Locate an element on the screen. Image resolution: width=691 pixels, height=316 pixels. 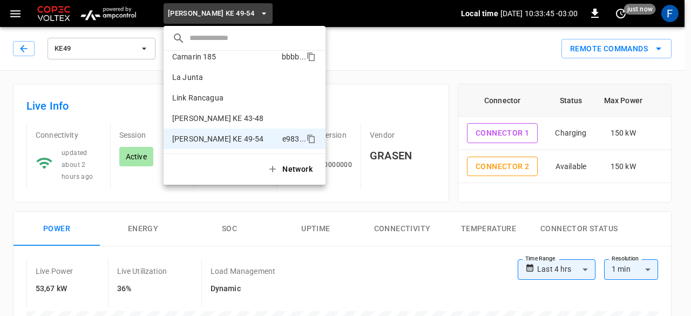
button: Network is located at coordinates (291, 169).